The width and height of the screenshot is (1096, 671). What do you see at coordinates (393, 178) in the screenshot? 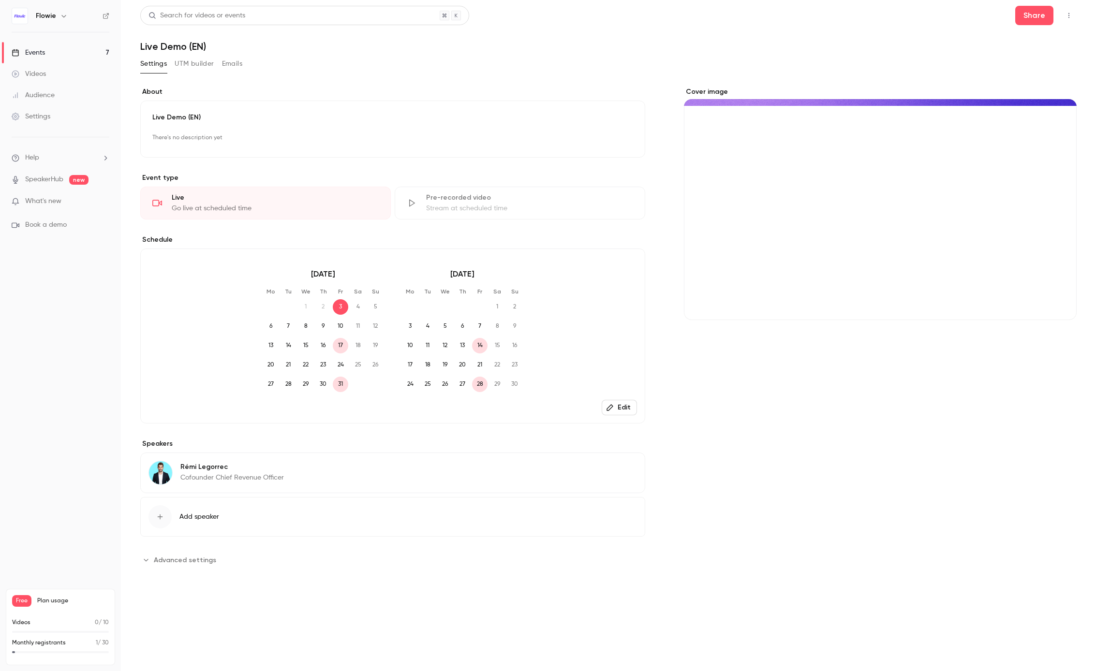
I see `p: Event type` at bounding box center [393, 178].